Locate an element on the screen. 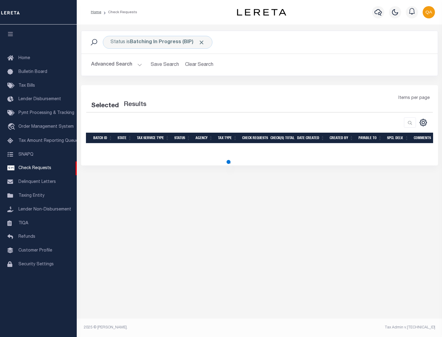 The height and width of the screenshot is (337, 442). button: Clear Search is located at coordinates (199, 65).